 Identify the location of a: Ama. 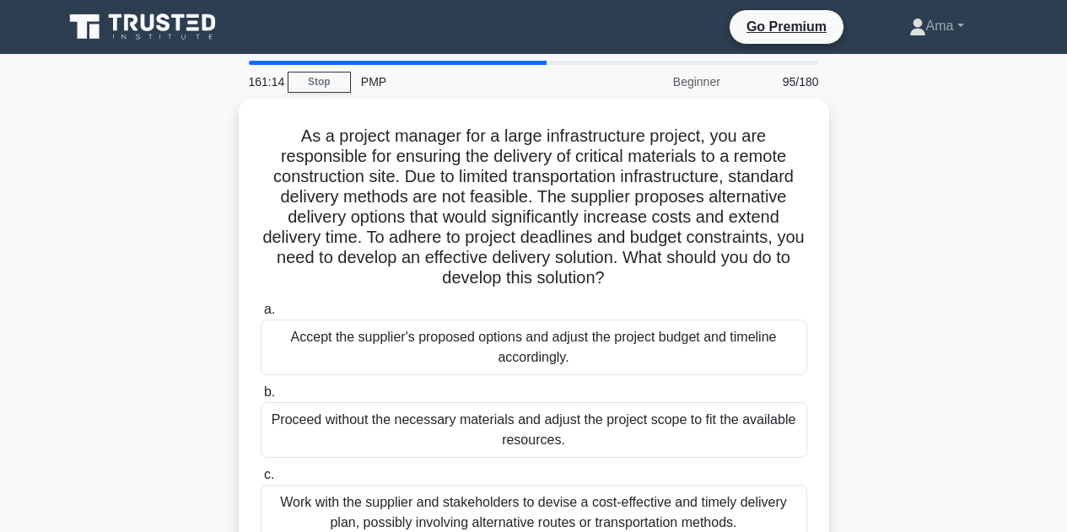
(936, 26).